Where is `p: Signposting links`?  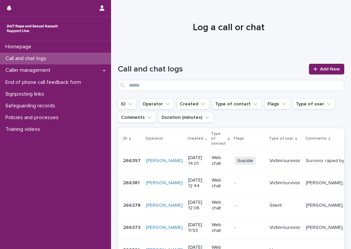
p: Signposting links is located at coordinates (26, 94).